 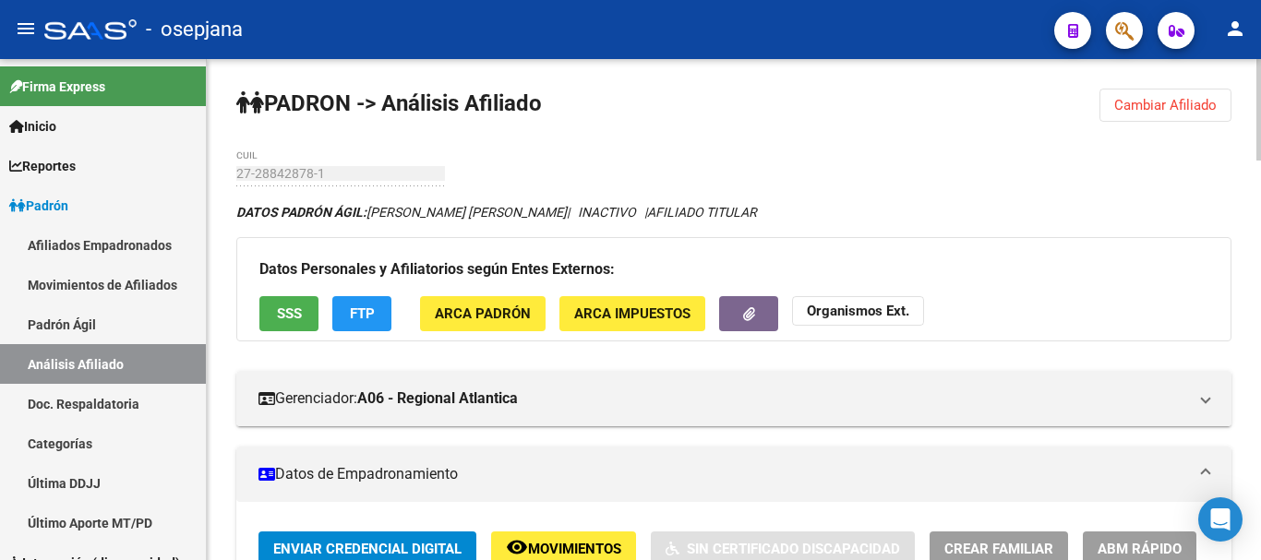 What do you see at coordinates (42, 166) in the screenshot?
I see `span: Reportes` at bounding box center [42, 166].